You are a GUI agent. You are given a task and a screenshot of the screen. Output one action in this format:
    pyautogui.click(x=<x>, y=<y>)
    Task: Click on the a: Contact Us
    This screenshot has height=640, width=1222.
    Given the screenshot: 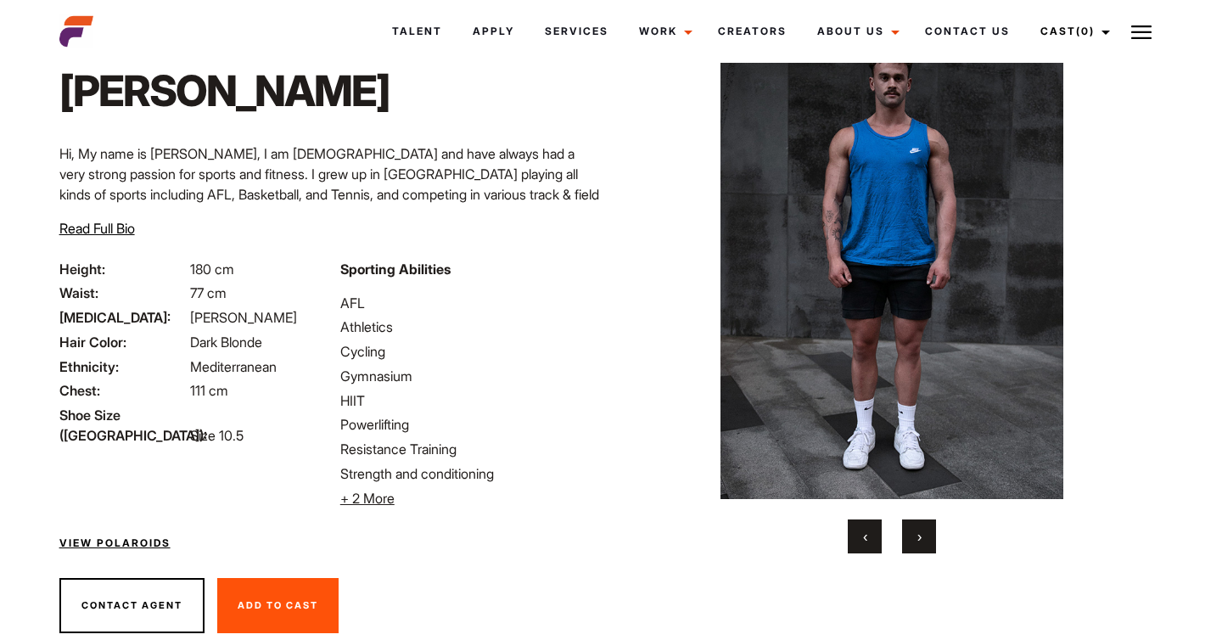 What is the action you would take?
    pyautogui.click(x=967, y=31)
    